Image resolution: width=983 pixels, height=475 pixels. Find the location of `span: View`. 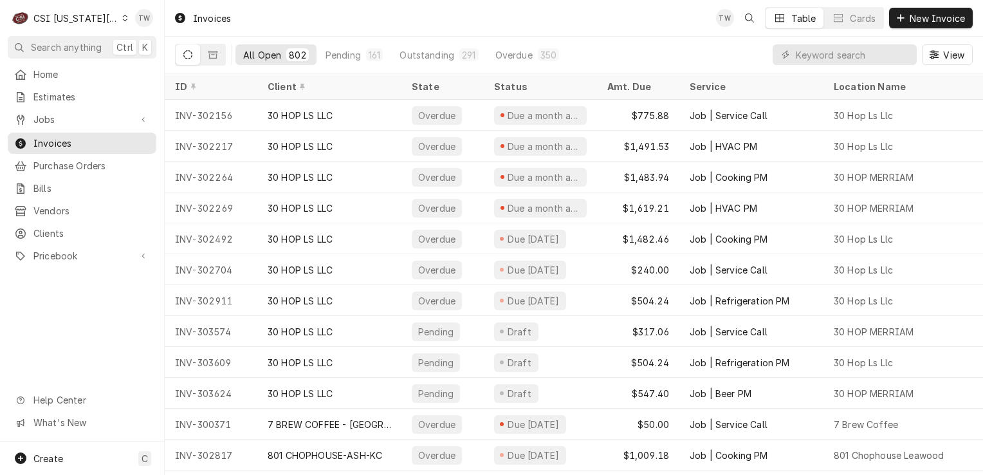

span: View is located at coordinates (954, 55).